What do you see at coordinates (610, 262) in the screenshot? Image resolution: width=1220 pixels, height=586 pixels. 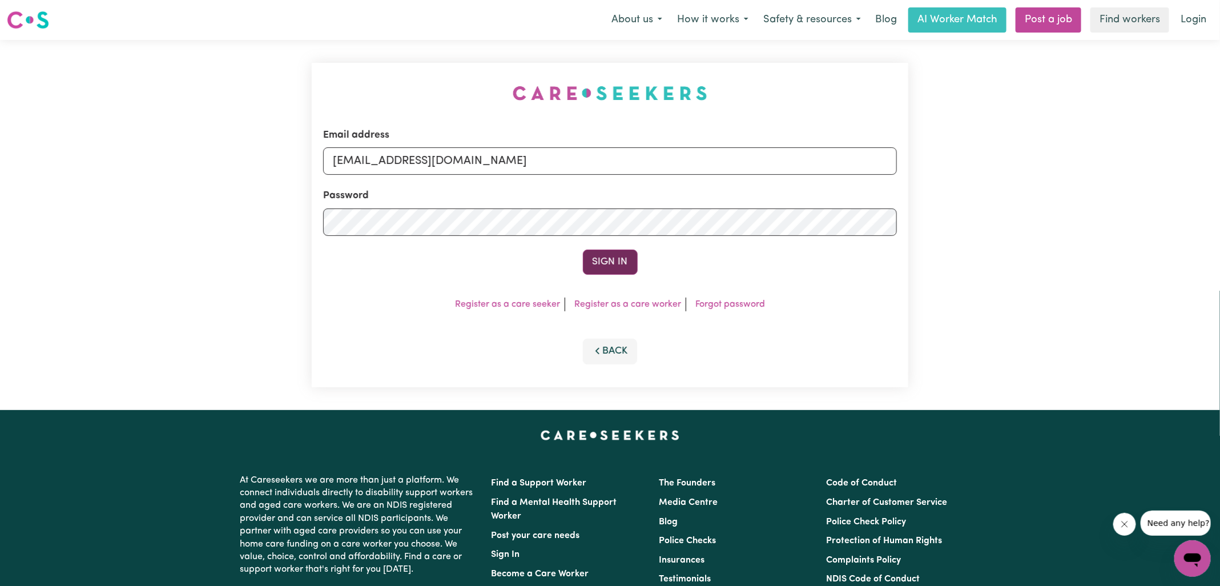 I see `button: Sign In` at bounding box center [610, 262].